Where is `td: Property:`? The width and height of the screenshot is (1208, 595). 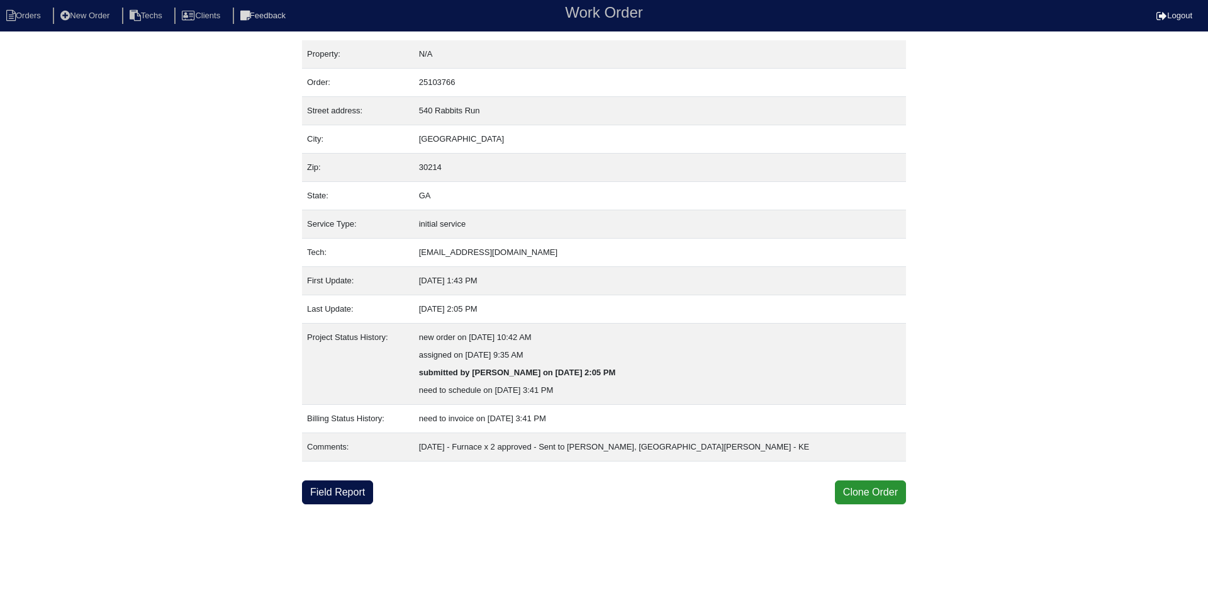 td: Property: is located at coordinates (358, 54).